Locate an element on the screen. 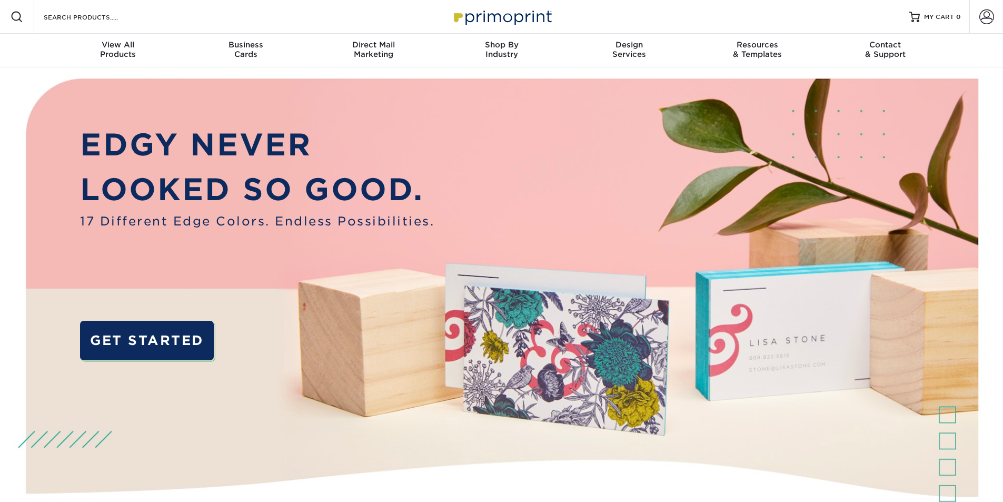  p: LOOKED SO GOOD. is located at coordinates (257, 190).